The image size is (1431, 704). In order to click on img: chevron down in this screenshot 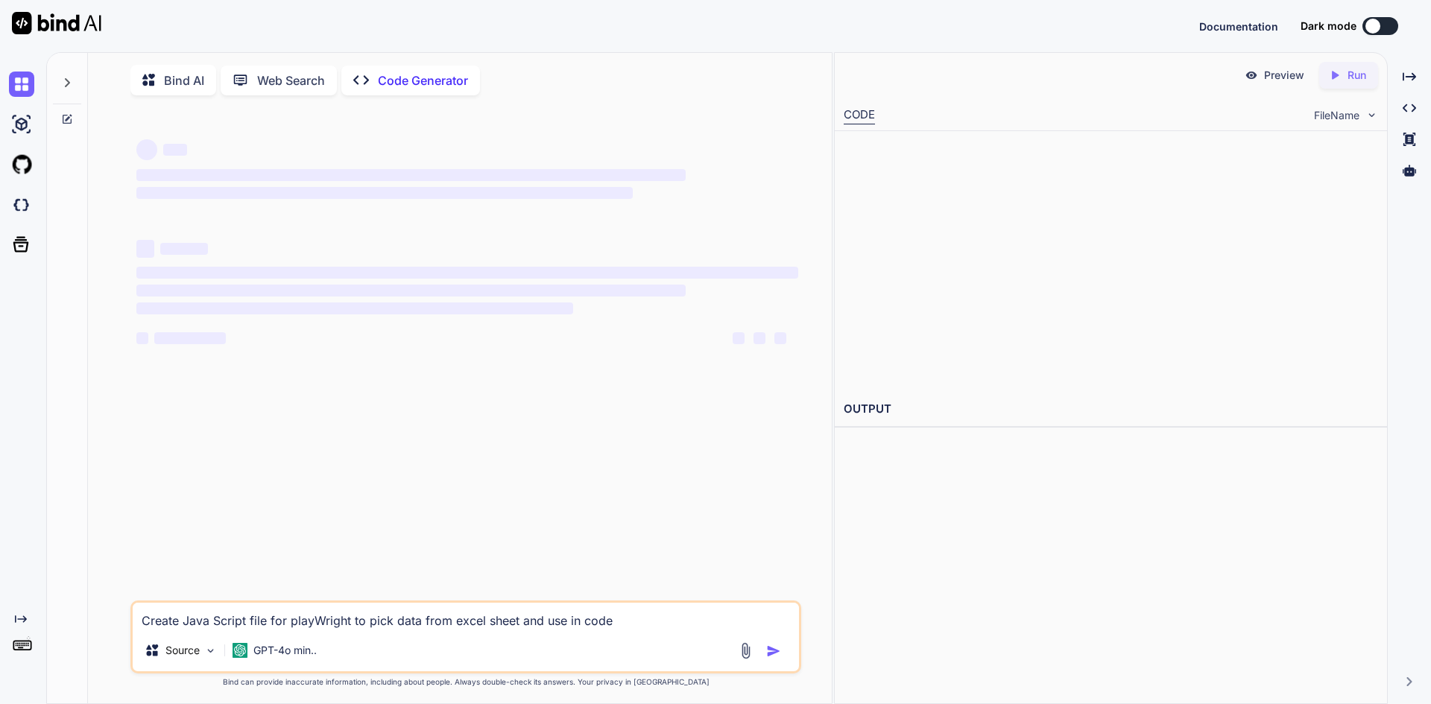, I will do `click(1372, 115)`.